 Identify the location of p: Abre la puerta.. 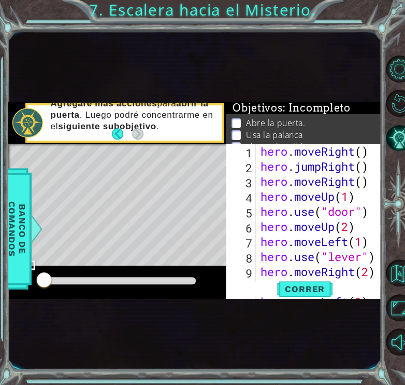
(276, 123).